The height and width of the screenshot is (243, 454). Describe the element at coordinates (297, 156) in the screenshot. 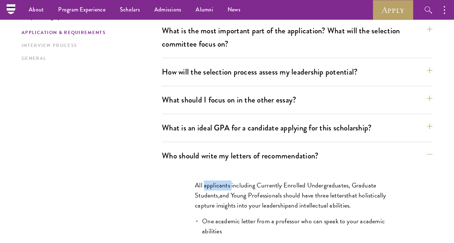

I see `button: Who should write my letters of recommendation?` at that location.